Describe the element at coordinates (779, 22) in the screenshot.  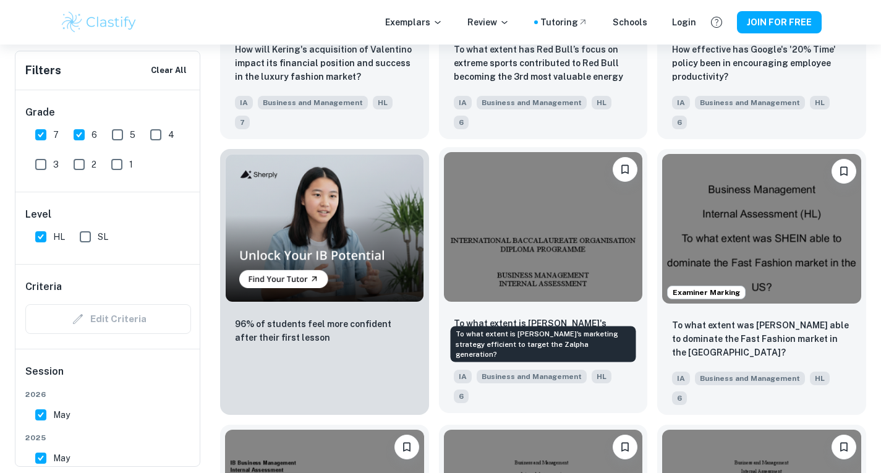
I see `a: JOIN FOR FREE` at that location.